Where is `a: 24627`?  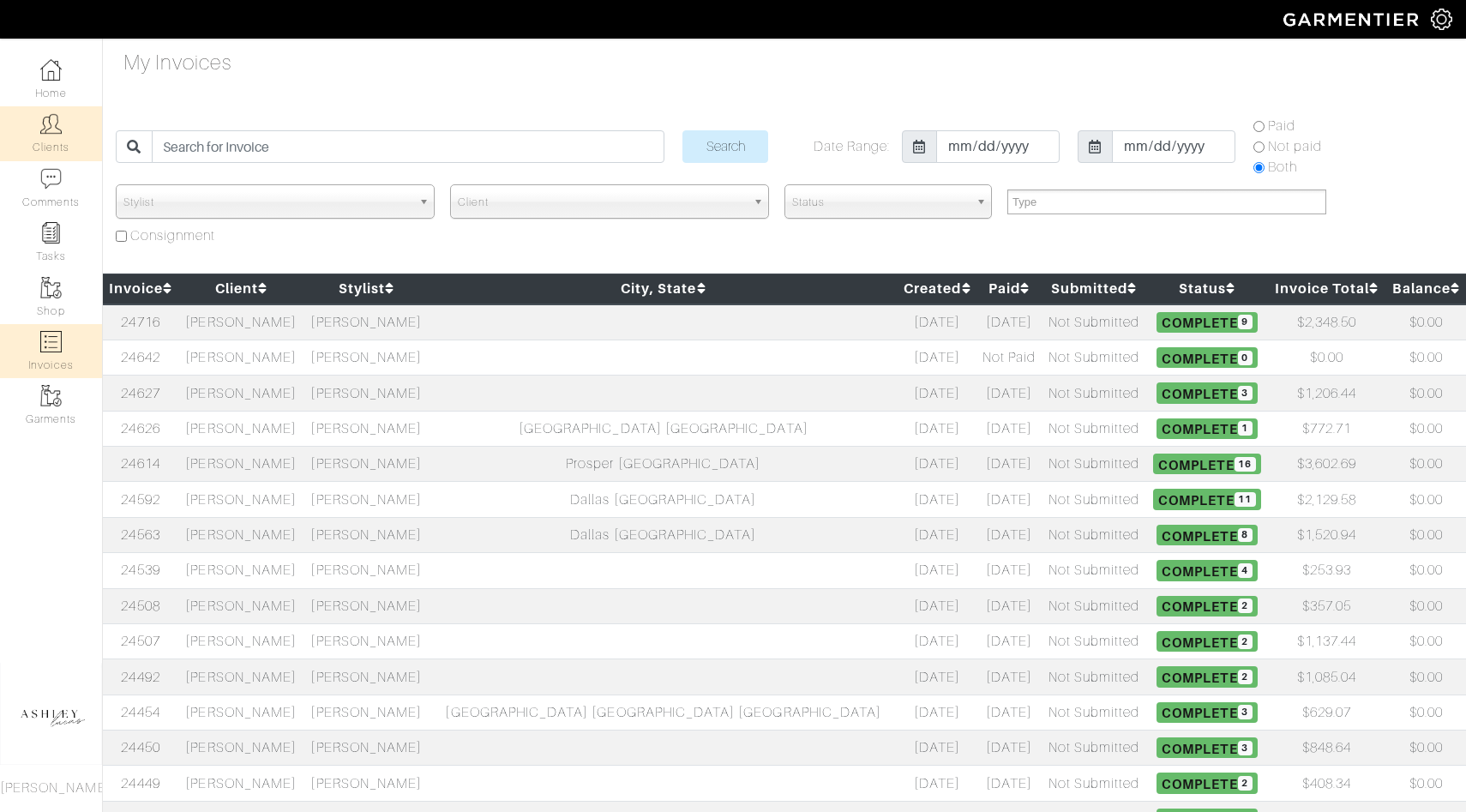 a: 24627 is located at coordinates (140, 393).